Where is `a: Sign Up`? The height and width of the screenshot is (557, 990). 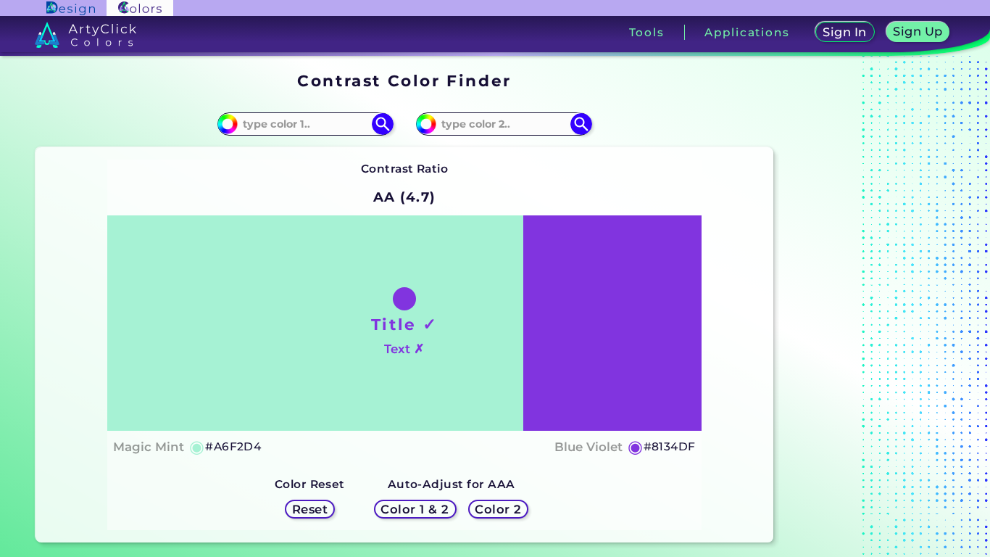
a: Sign Up is located at coordinates (919, 32).